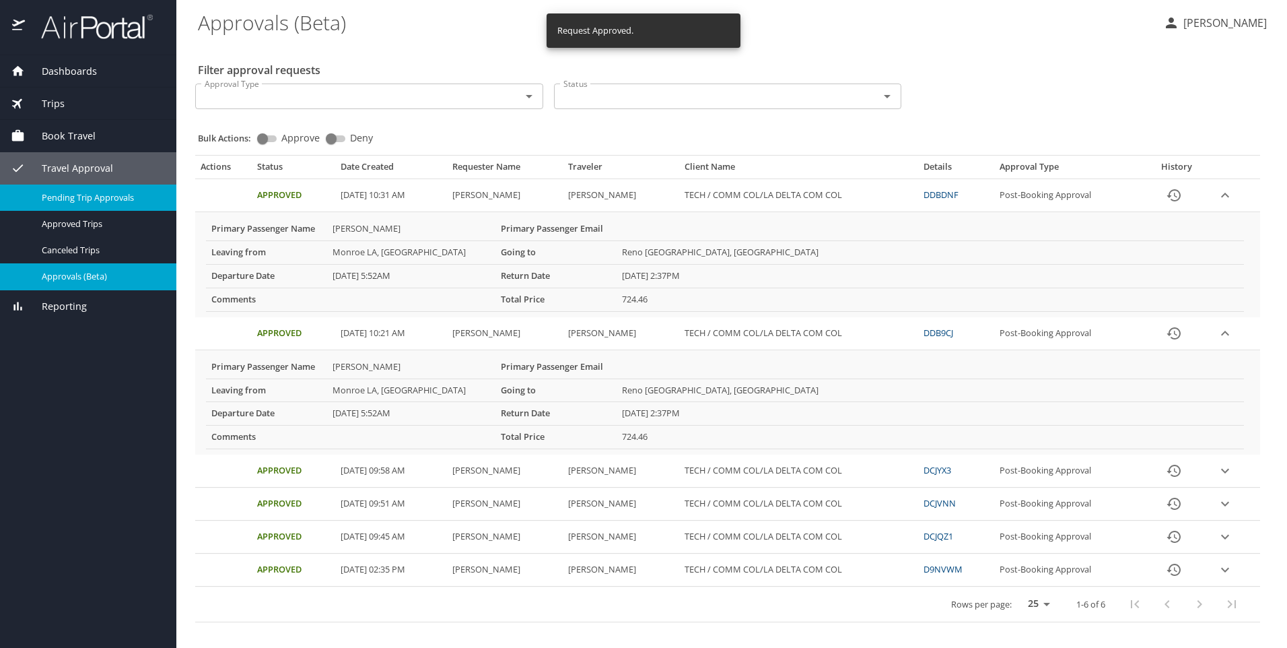 This screenshot has width=1287, height=648. I want to click on img: airportal-logo.png, so click(90, 26).